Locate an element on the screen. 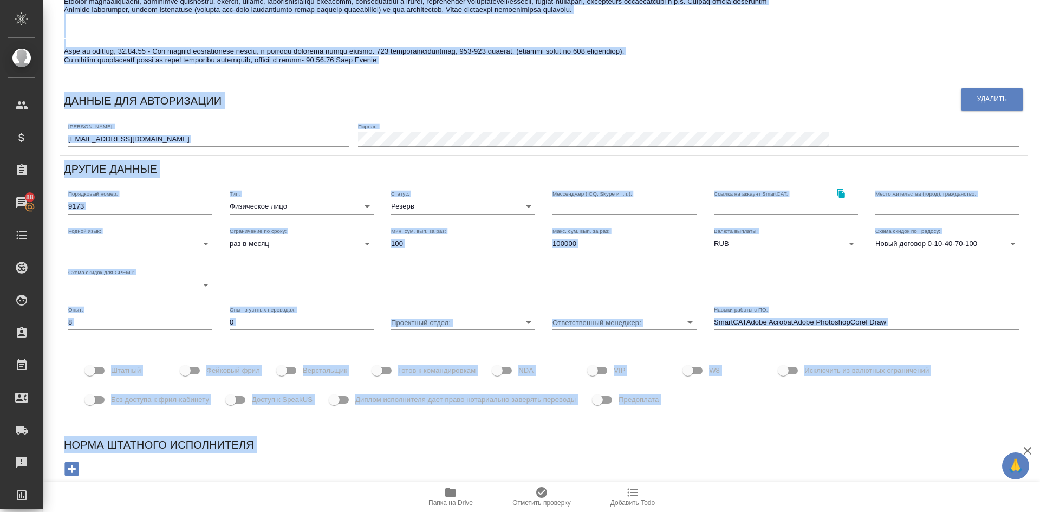 This screenshot has height=512, width=1040. span: VIP is located at coordinates (619, 370).